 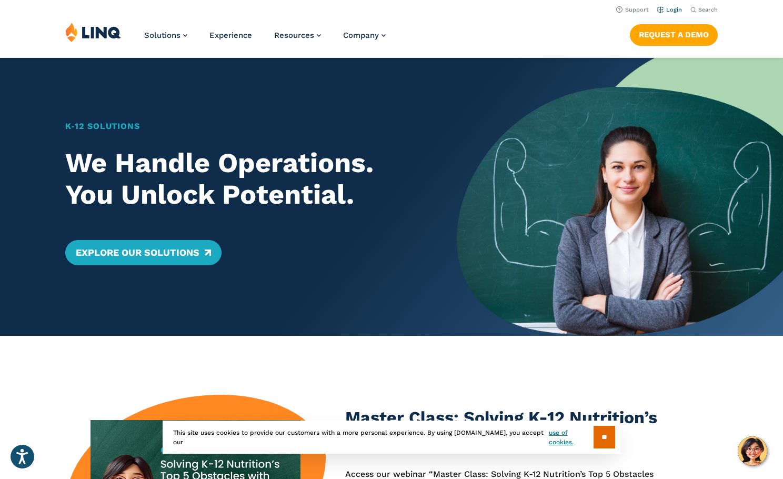 What do you see at coordinates (93, 32) in the screenshot?
I see `img: LINQ | K‑12 Software` at bounding box center [93, 32].